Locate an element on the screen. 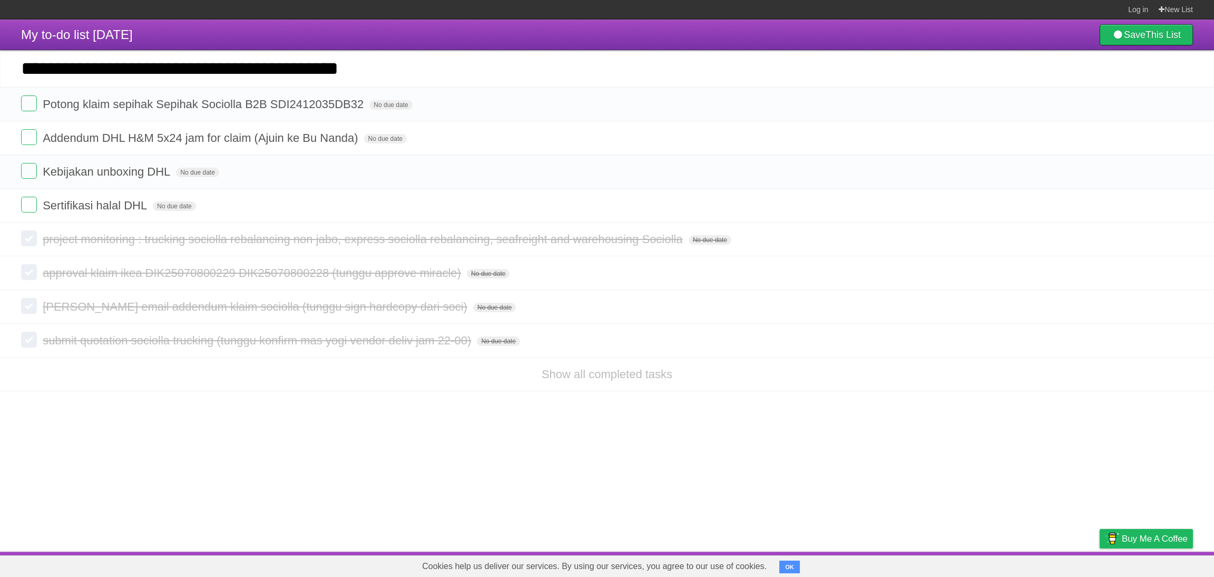  span: approval klaim ikea DIK25070800229 DIK25070800228 (tunggu approve miracle) is located at coordinates (253, 272).